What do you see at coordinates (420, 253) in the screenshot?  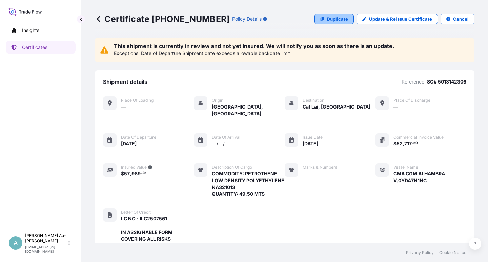 I see `p: Privacy Policy` at bounding box center [420, 253].